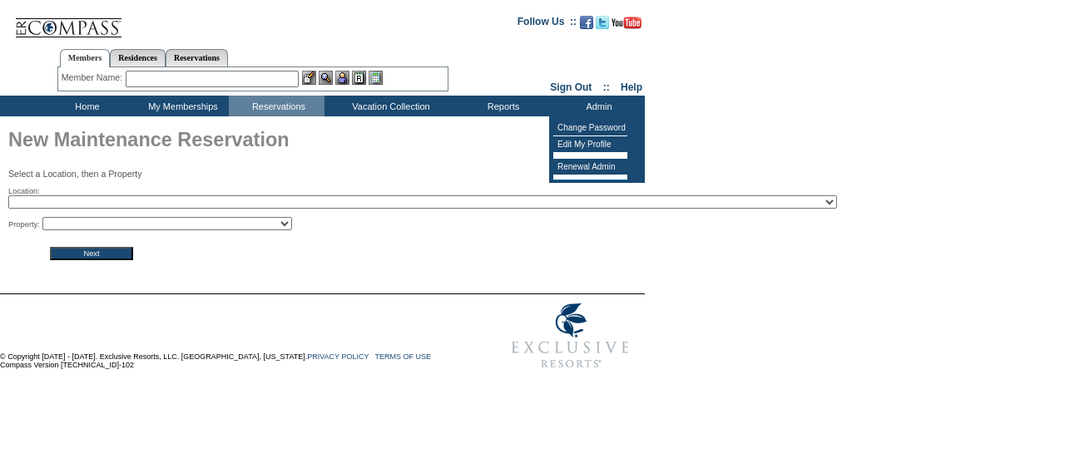  I want to click on td: Reports, so click(501, 106).